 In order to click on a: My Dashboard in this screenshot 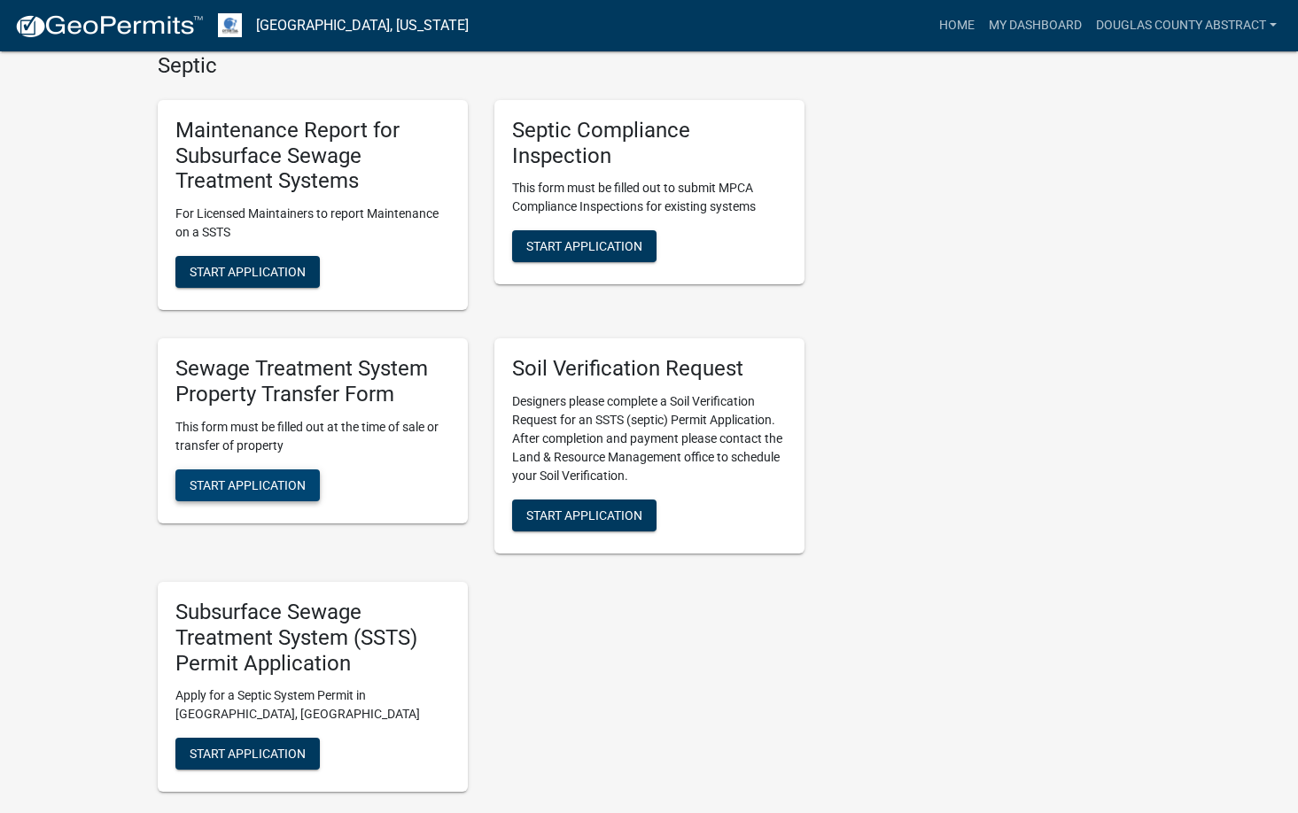, I will do `click(1034, 26)`.